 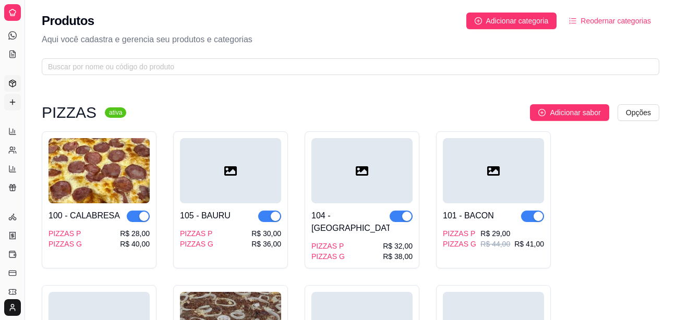 I want to click on input: Buscar por nome ou código do produto, so click(x=346, y=67).